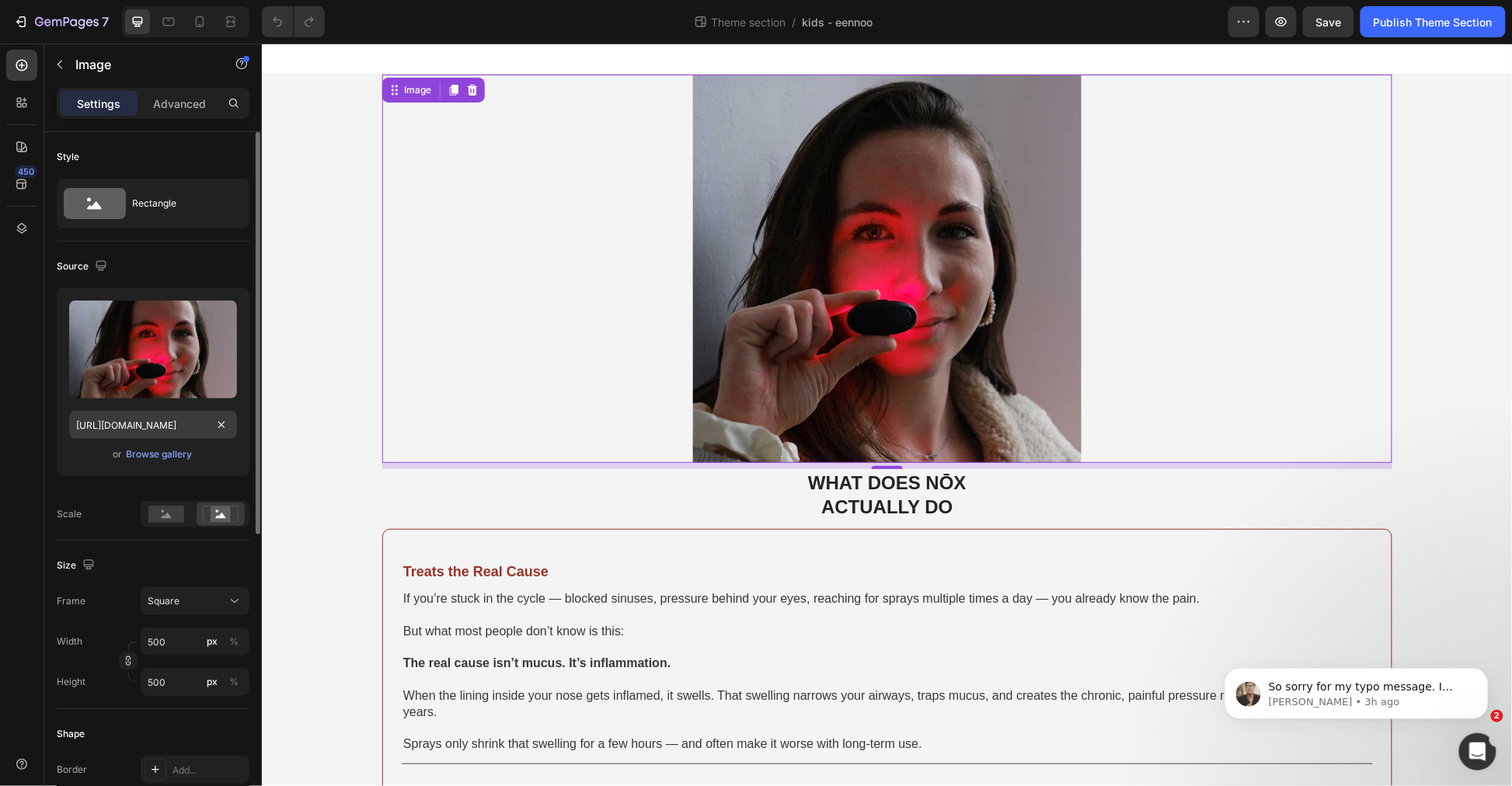 This screenshot has width=1512, height=786. Describe the element at coordinates (195, 601) in the screenshot. I see `button: Square` at that location.